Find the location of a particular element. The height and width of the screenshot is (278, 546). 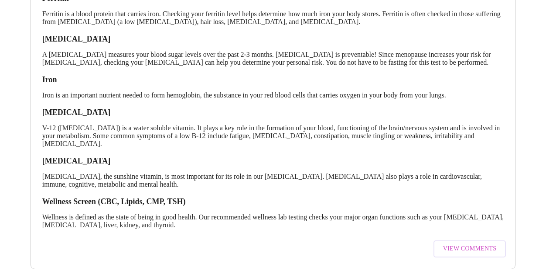

p: Wellness is defined as the state of being in good health. Our recommended wellness lab testing ch... is located at coordinates (273, 221).